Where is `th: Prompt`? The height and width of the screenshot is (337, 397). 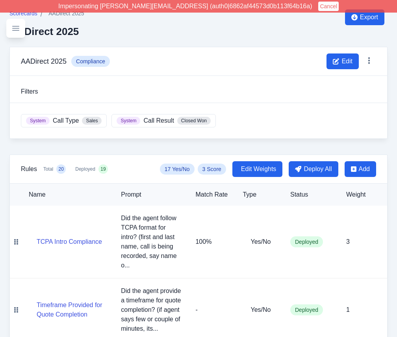
th: Prompt is located at coordinates (151, 195).